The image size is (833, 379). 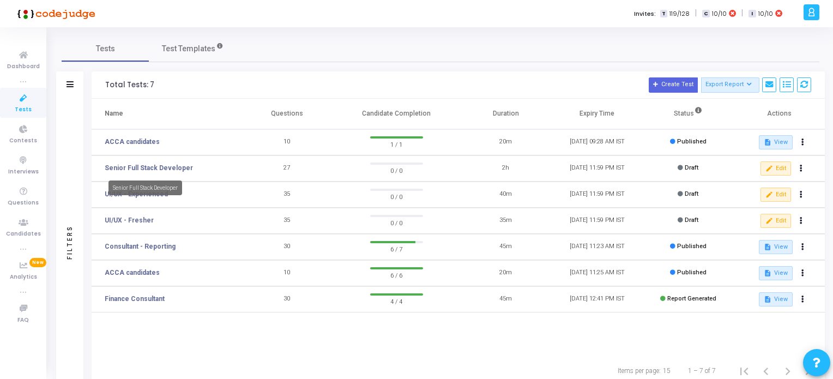 I want to click on span: 4 / 4, so click(x=396, y=301).